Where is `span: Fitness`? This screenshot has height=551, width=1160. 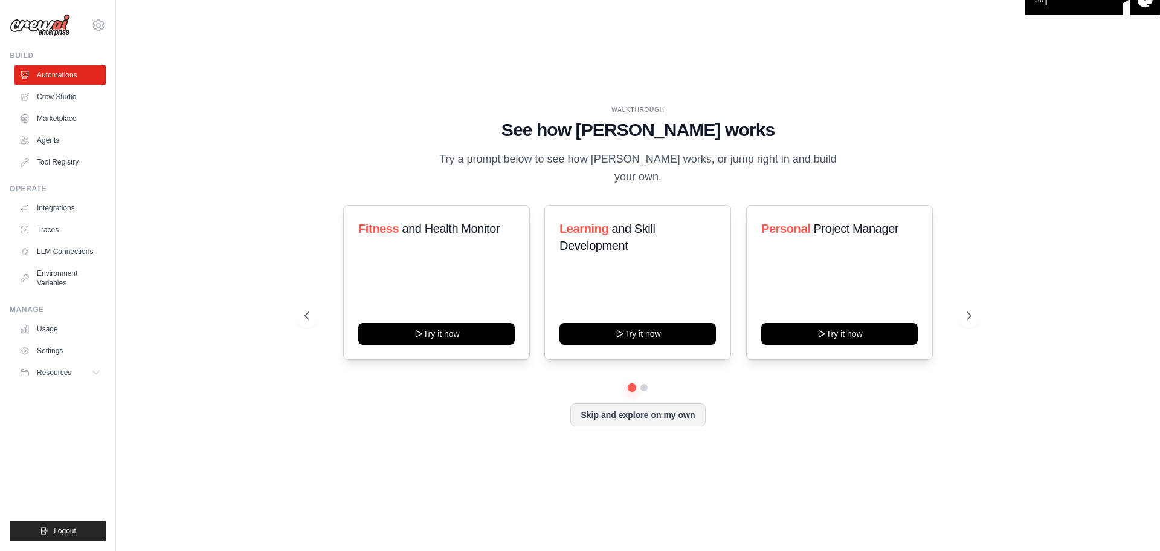
span: Fitness is located at coordinates (378, 228).